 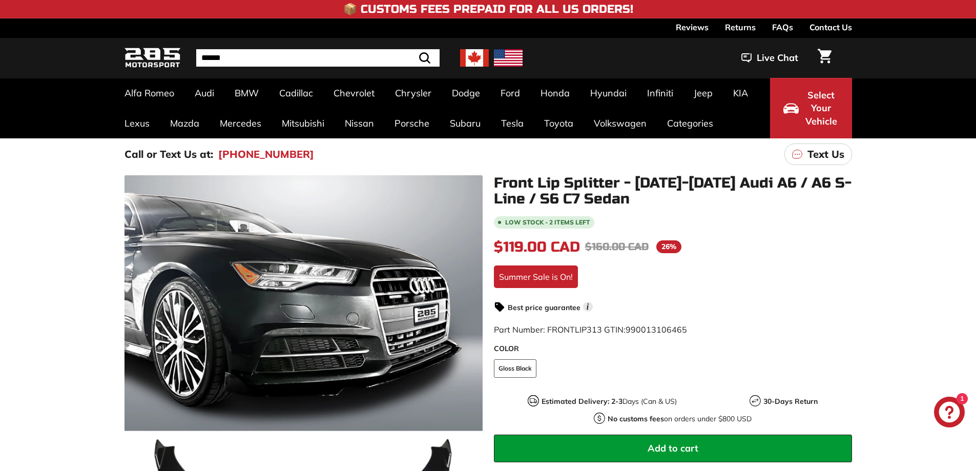 I want to click on label: COLOR, so click(x=673, y=349).